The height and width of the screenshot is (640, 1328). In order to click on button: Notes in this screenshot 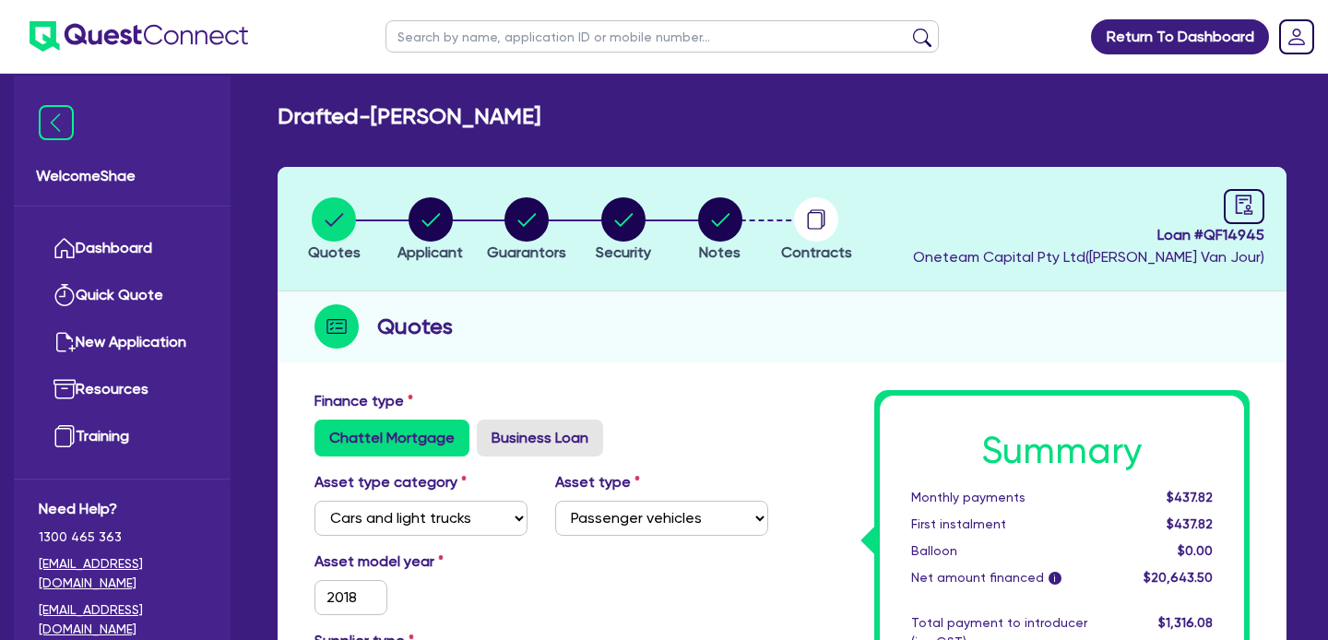, I will do `click(720, 231)`.